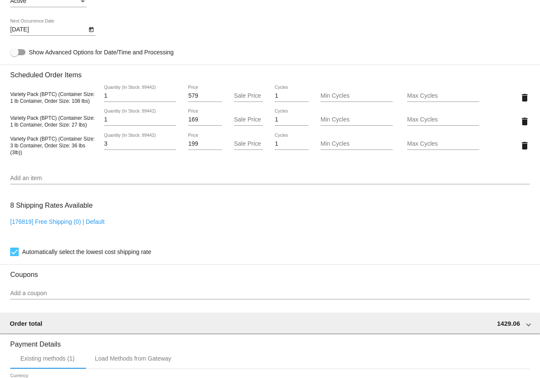  Describe the element at coordinates (270, 178) in the screenshot. I see `input: Add an item` at that location.